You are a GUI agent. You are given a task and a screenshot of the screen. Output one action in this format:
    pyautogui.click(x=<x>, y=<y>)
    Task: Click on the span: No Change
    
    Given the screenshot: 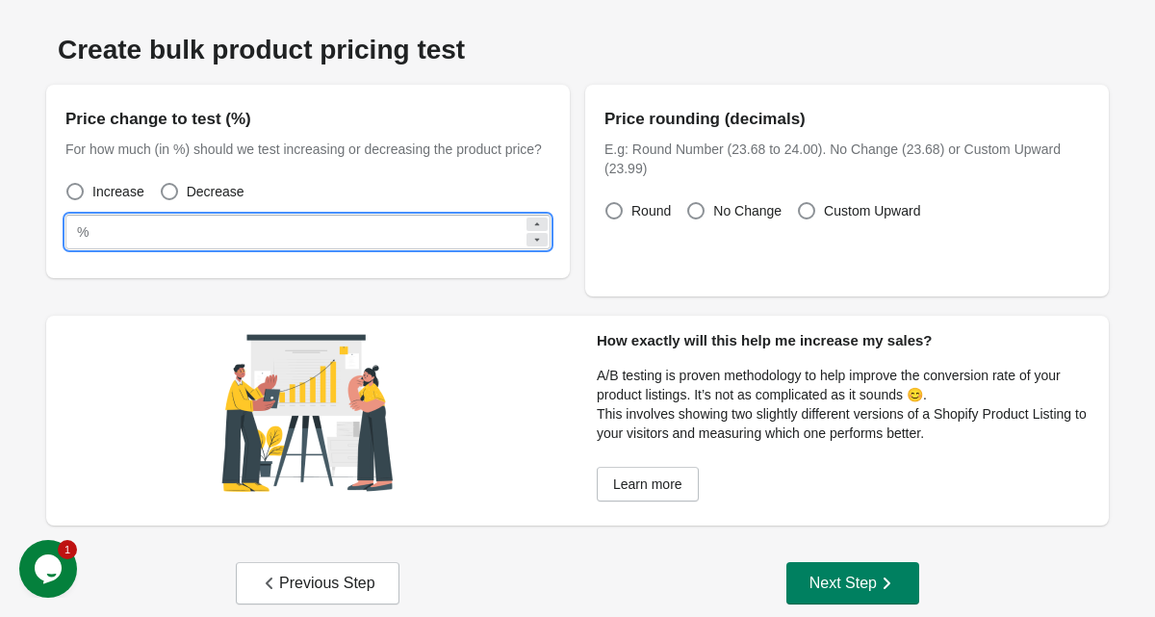 What is the action you would take?
    pyautogui.click(x=747, y=211)
    